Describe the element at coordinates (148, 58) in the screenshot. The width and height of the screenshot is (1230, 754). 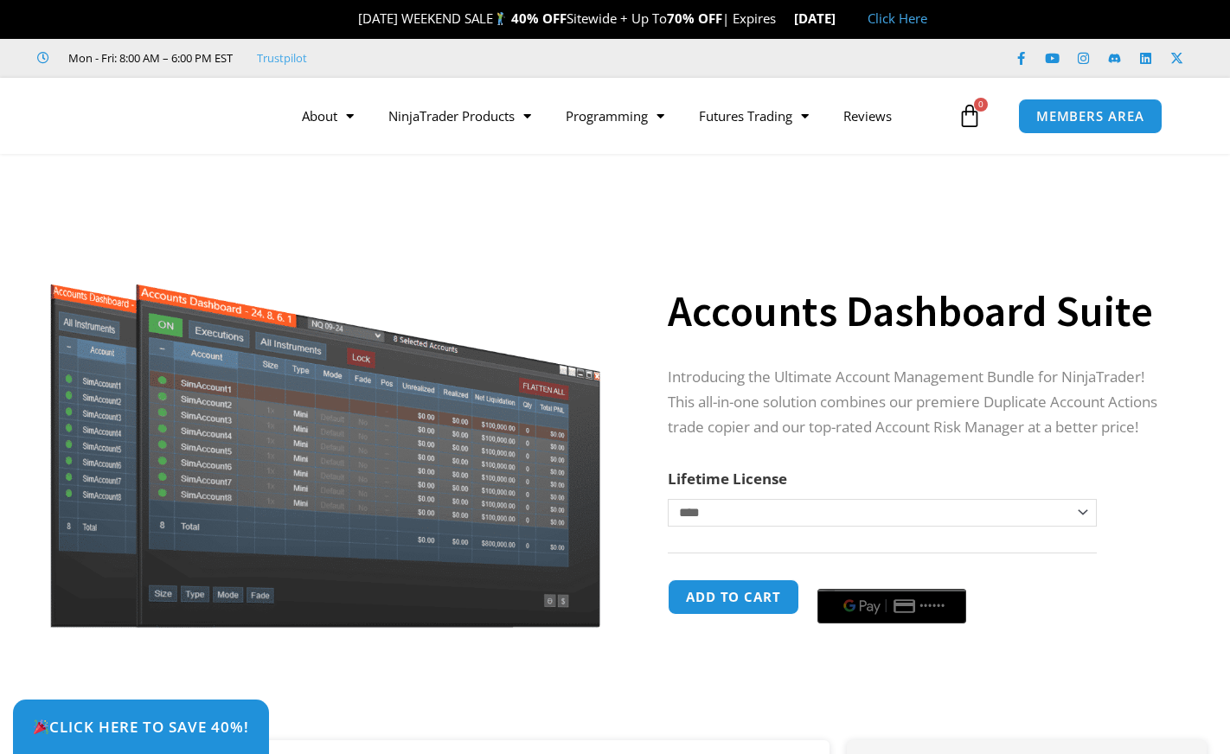
I see `span: Mon - Fri: 8:00 AM – 6:00 PM EST` at that location.